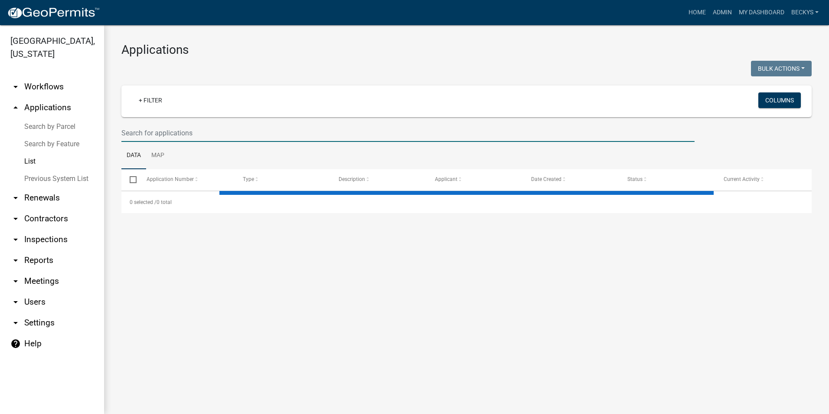  Describe the element at coordinates (697, 13) in the screenshot. I see `a: Home` at that location.